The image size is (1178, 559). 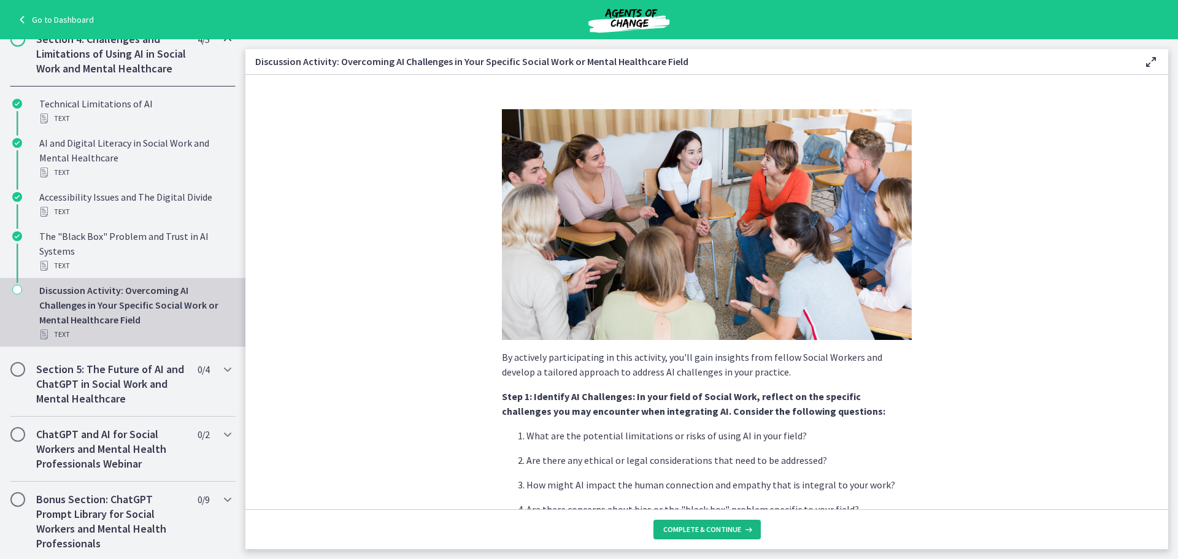 I want to click on img: Slides_for_Title_Slides_for_ChatGPT_and_AI_for_Social_Work_%2817%29.png, so click(x=707, y=225).